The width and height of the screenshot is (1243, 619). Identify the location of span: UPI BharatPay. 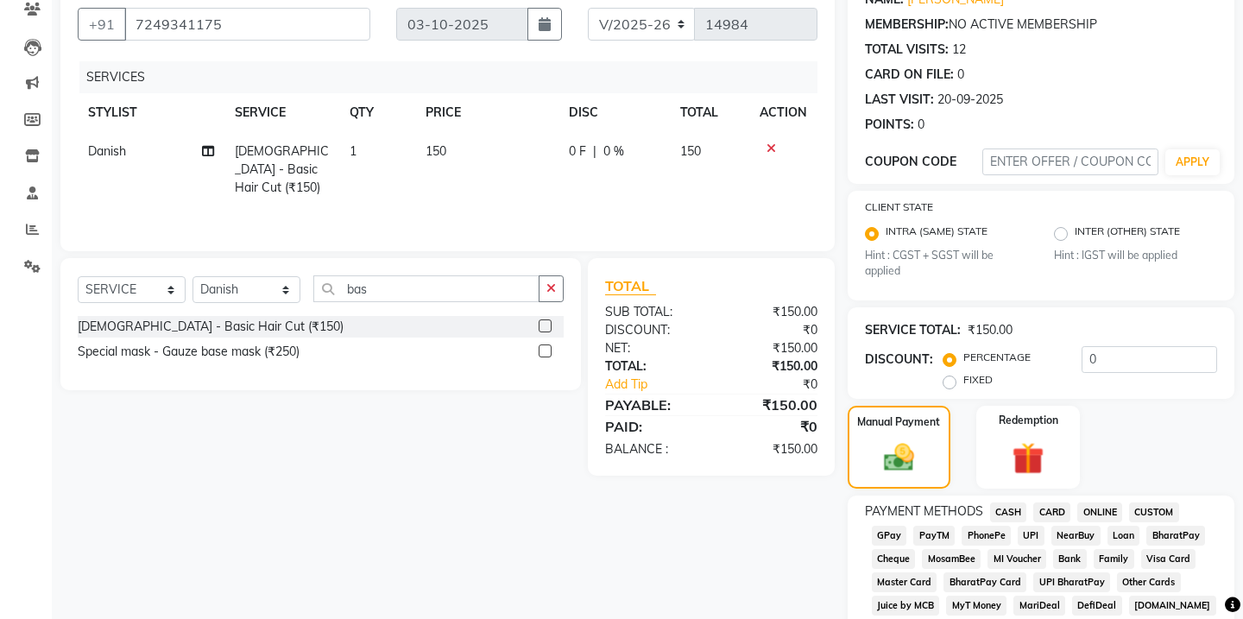
(1071, 582).